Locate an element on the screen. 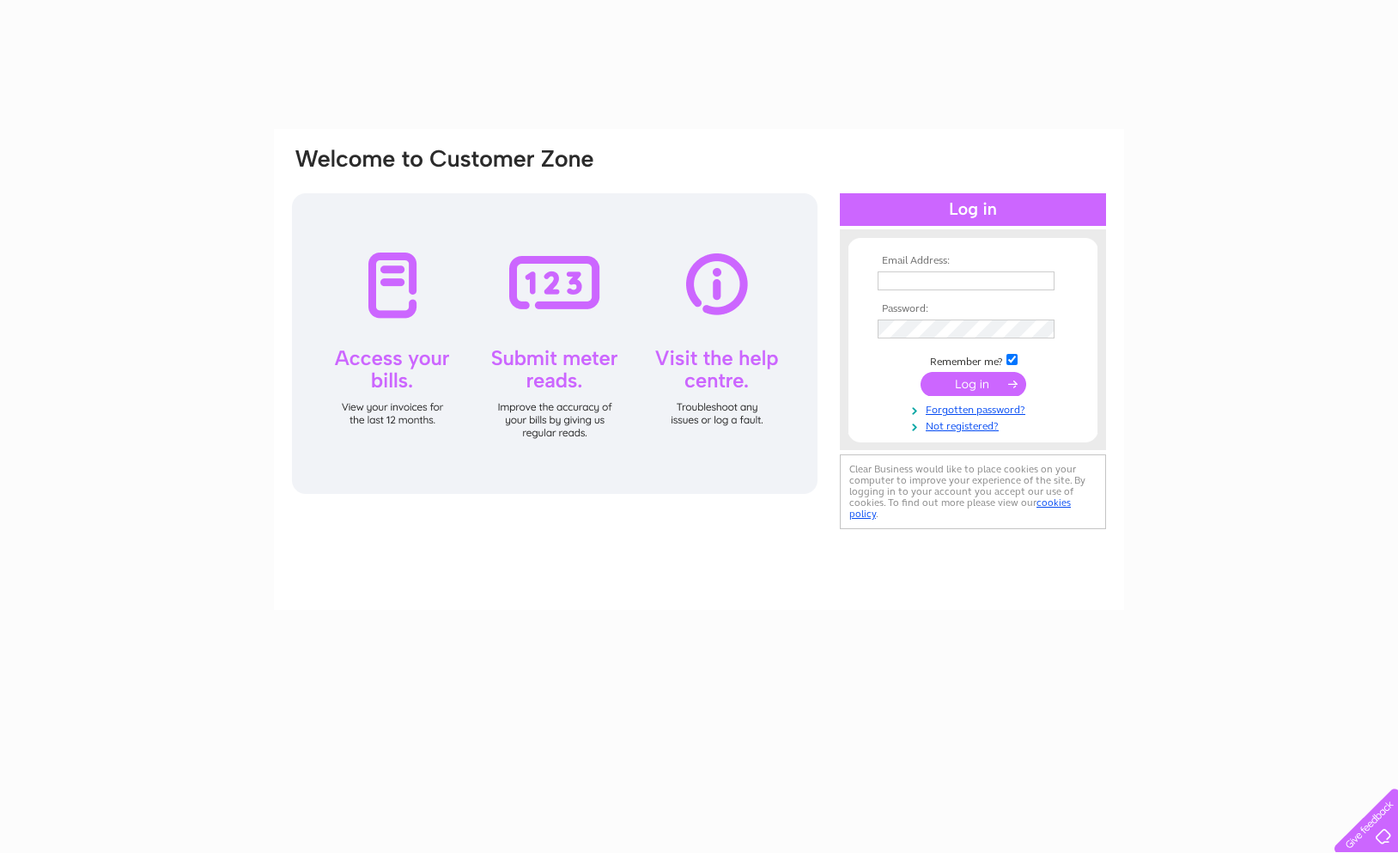 The image size is (1398, 853). a: Forgotten password? is located at coordinates (975, 408).